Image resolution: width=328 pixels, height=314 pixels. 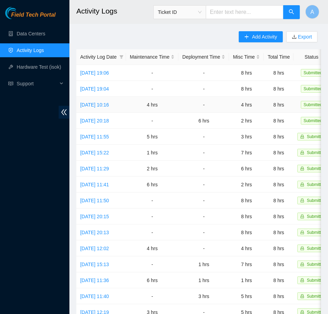 What do you see at coordinates (313, 12) in the screenshot?
I see `span: A` at bounding box center [313, 12].